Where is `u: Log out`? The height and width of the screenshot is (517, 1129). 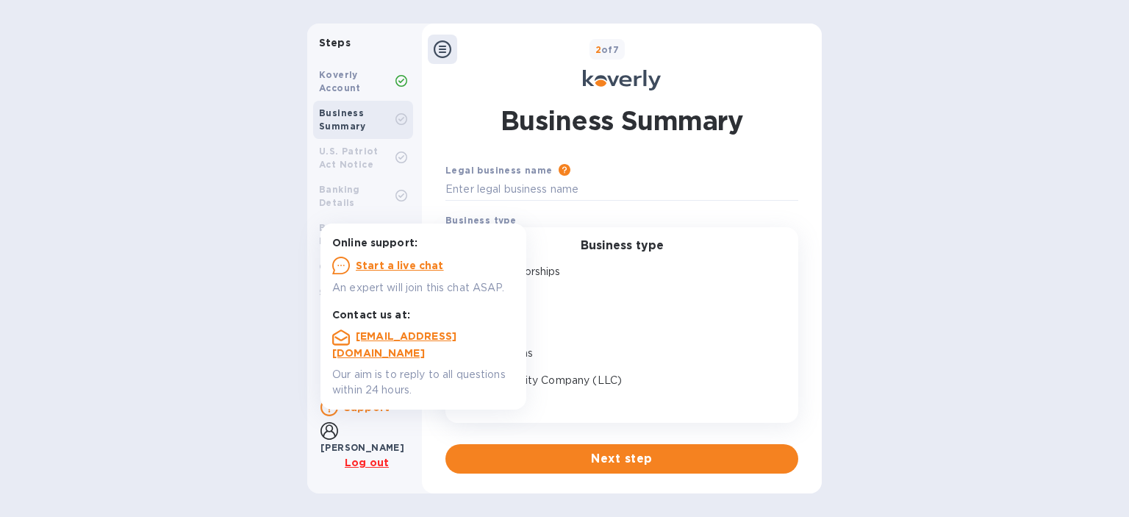
u: Log out is located at coordinates (367, 462).